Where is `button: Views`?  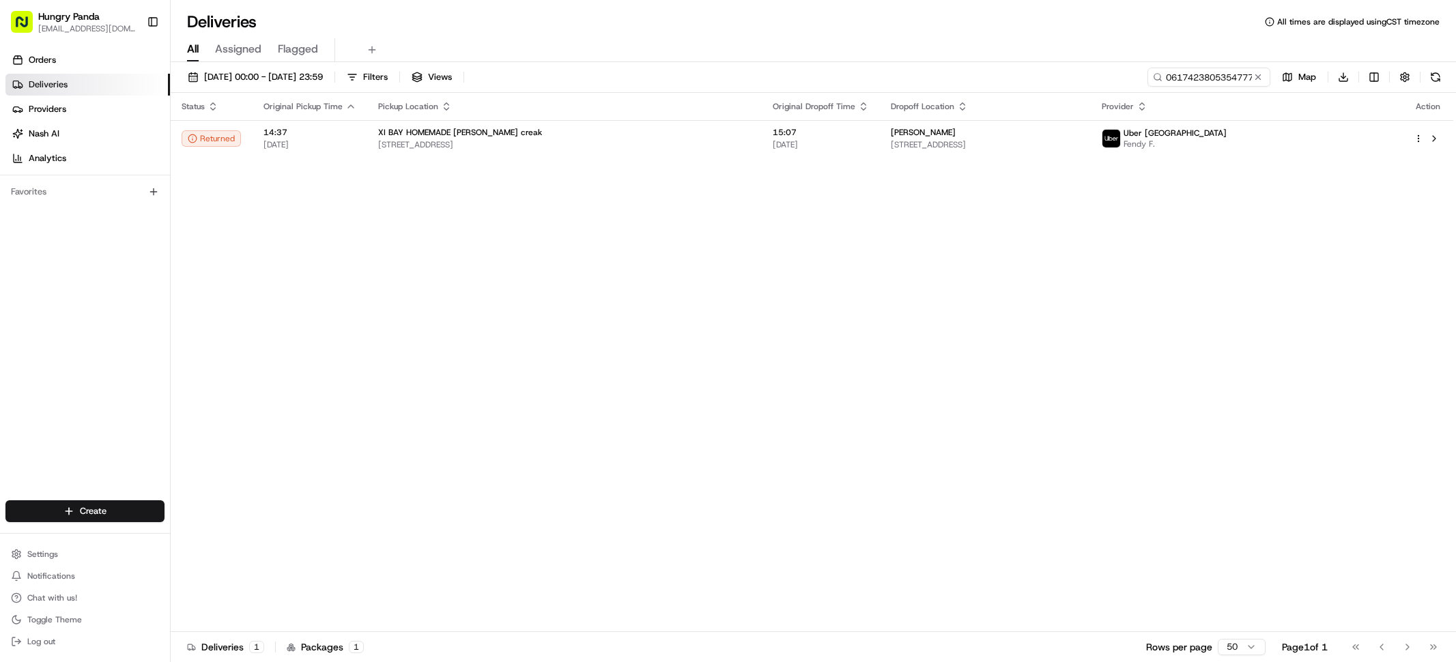 button: Views is located at coordinates (431, 77).